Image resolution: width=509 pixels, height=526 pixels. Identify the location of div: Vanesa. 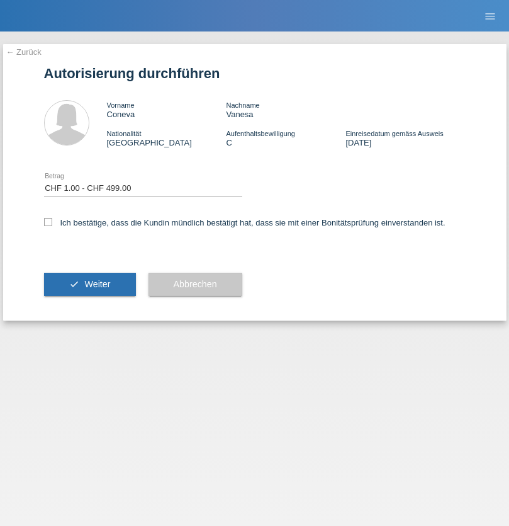
(286, 110).